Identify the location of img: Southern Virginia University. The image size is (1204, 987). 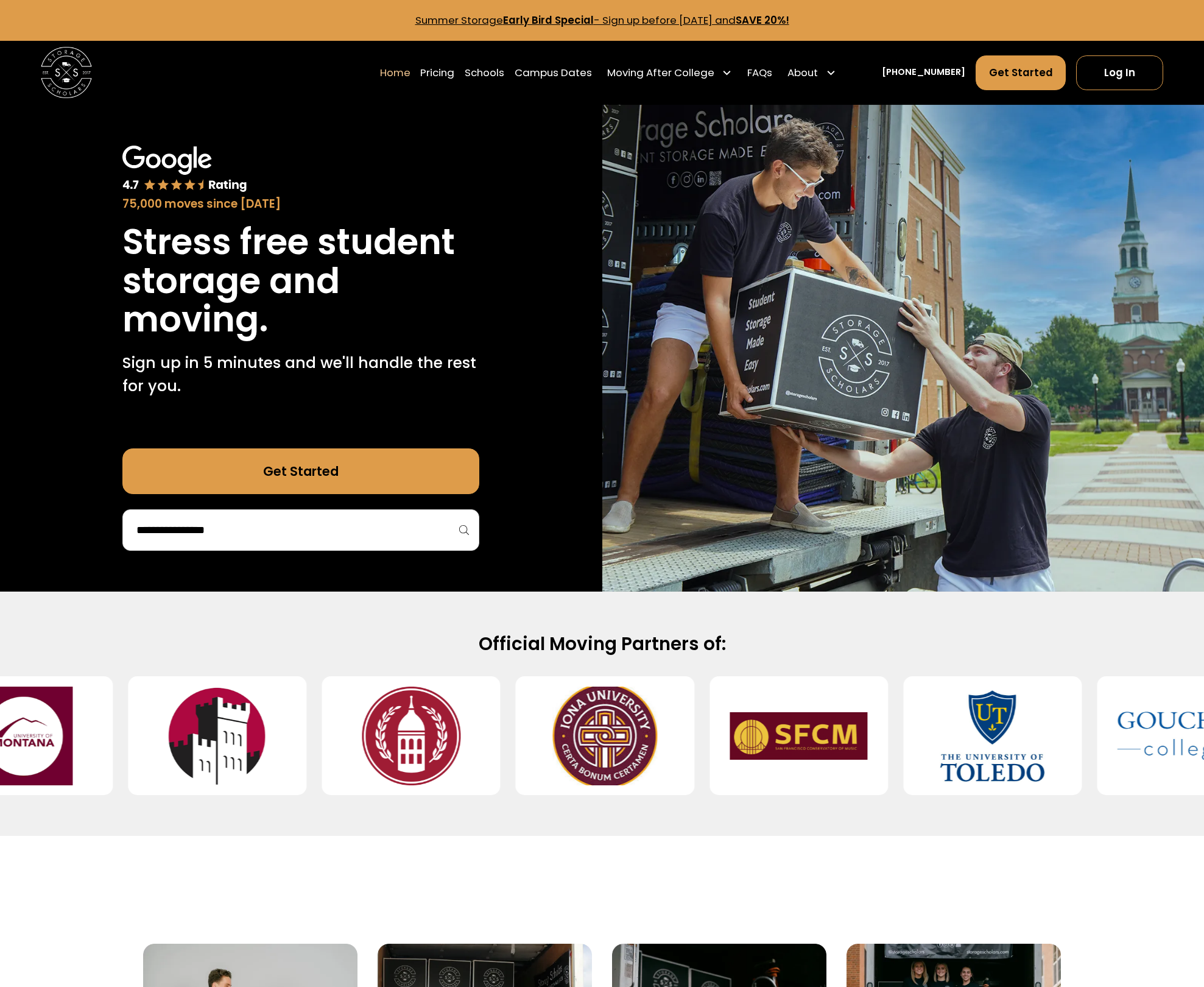
(411, 735).